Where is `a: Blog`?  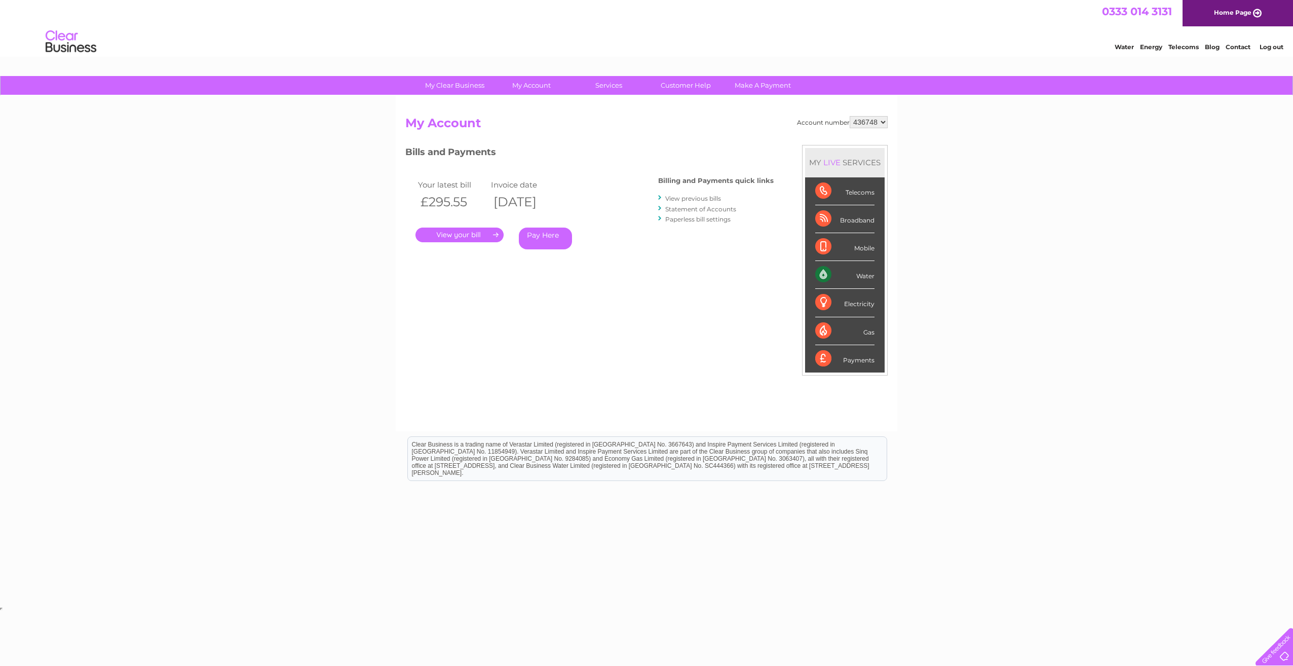 a: Blog is located at coordinates (1212, 47).